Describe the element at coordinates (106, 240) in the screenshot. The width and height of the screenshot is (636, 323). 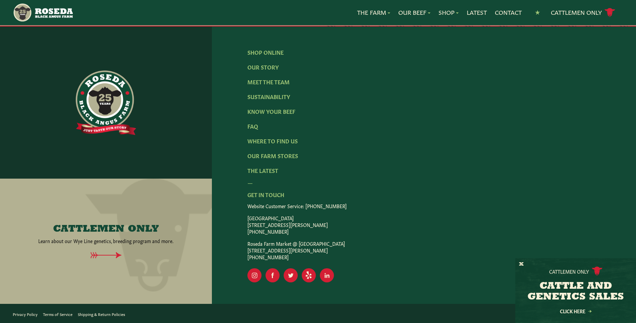
I see `p: Learn about our Wye Line genetics, breeding program and more.` at that location.